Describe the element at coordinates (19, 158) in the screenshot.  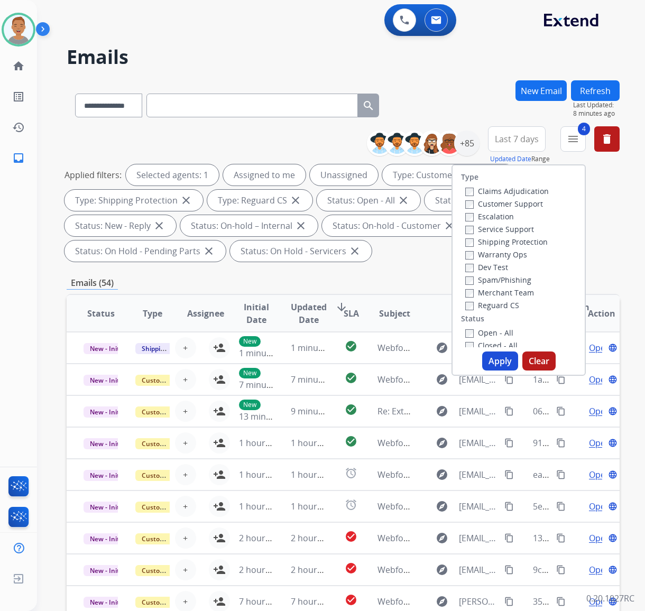
I see `mat-icon: inbox` at that location.